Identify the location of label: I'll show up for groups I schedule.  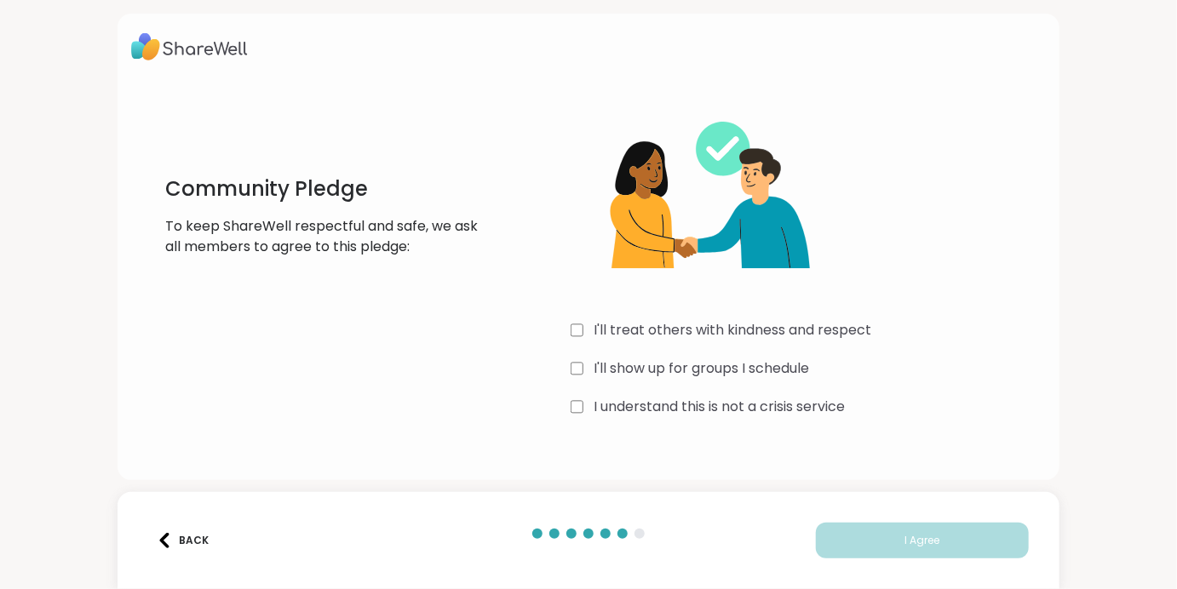
(701, 369).